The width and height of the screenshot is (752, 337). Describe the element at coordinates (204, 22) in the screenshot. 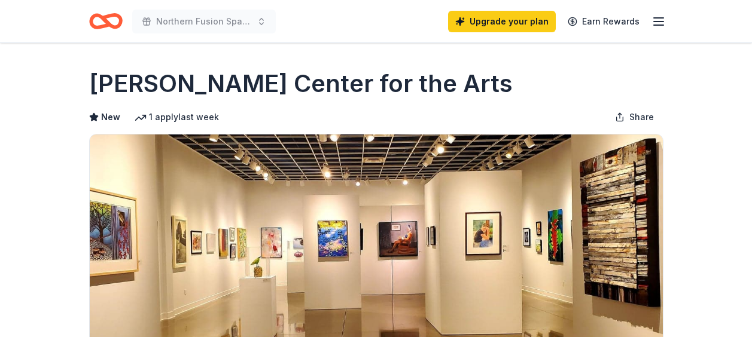

I see `button: Northern Fusion Spaghetti Fundraiser` at that location.